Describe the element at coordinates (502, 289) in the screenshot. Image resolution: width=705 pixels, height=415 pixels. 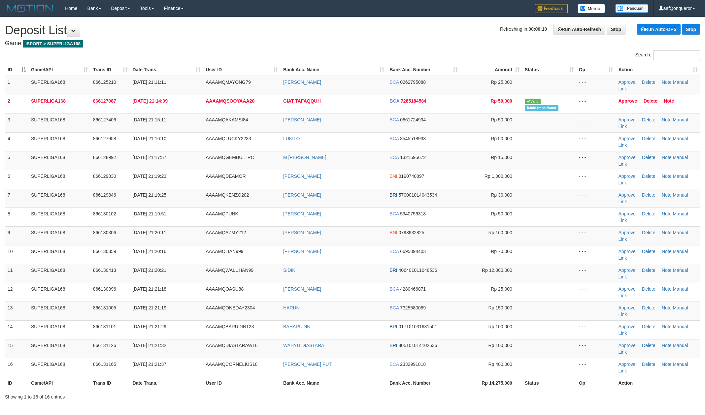
I see `span: Rp 25,000` at that location.